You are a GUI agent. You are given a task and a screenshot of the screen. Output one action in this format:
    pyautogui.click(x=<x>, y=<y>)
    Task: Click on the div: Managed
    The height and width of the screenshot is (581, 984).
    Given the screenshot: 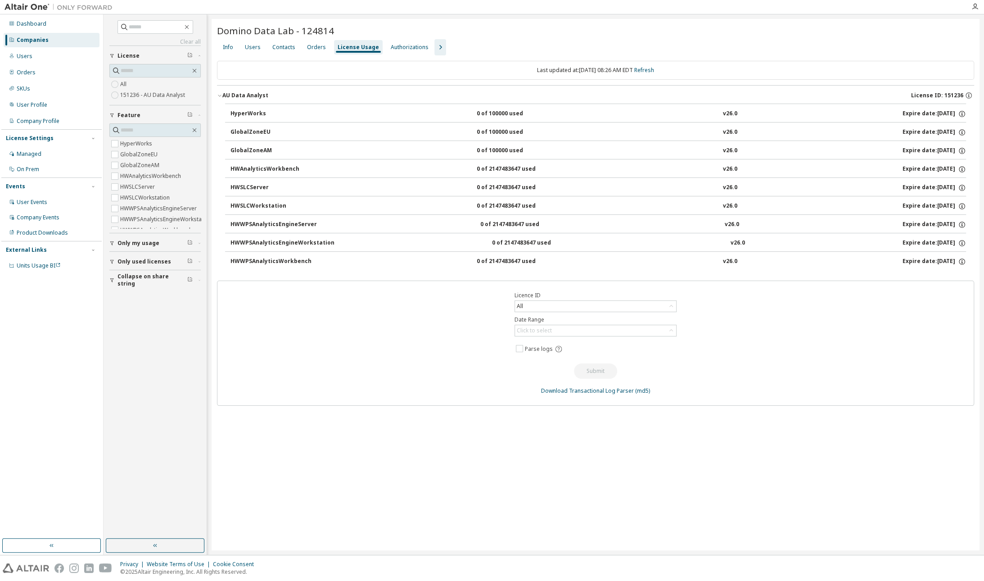 What is the action you would take?
    pyautogui.click(x=29, y=154)
    